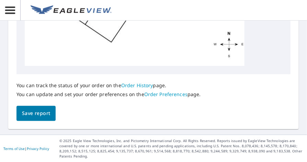 The width and height of the screenshot is (307, 162). Describe the element at coordinates (14, 149) in the screenshot. I see `a: Terms of Use` at that location.